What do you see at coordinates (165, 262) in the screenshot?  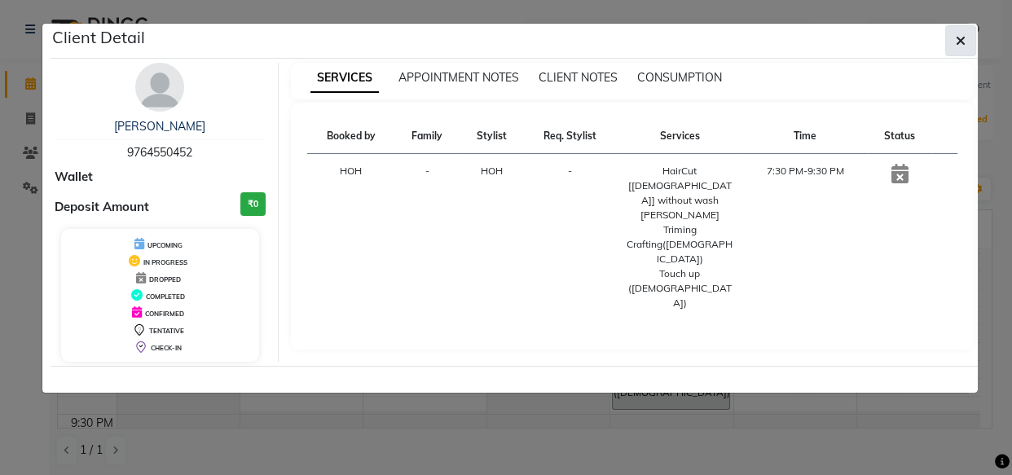 I see `span: IN PROGRESS` at bounding box center [165, 262].